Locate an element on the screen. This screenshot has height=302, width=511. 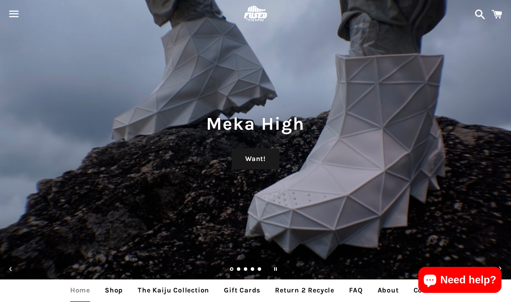
a: Load slide 2 is located at coordinates (239, 270).